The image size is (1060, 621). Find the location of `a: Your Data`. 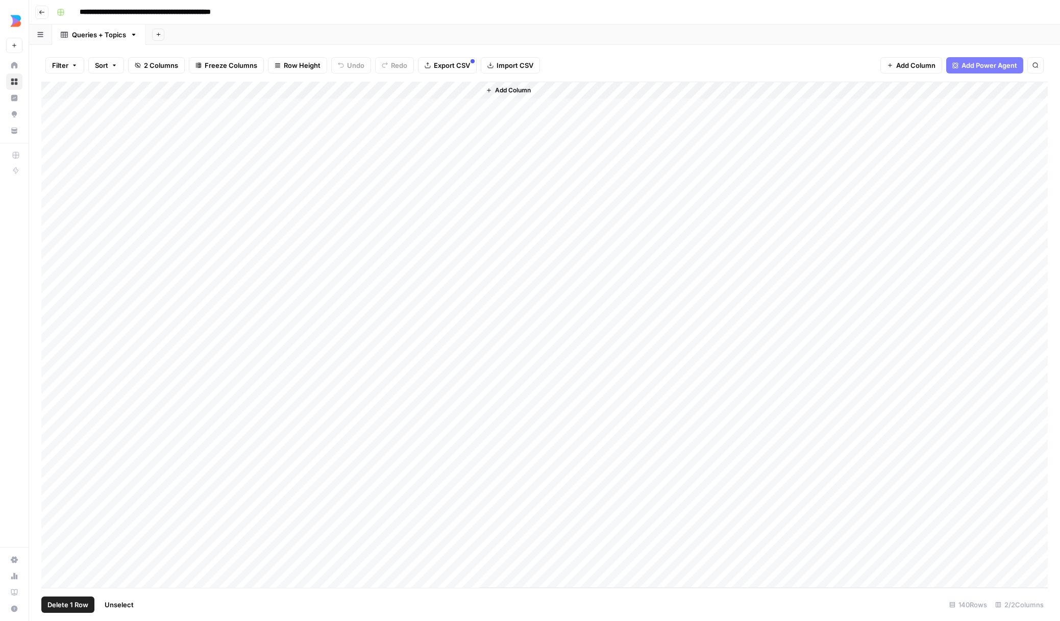

a: Your Data is located at coordinates (14, 131).